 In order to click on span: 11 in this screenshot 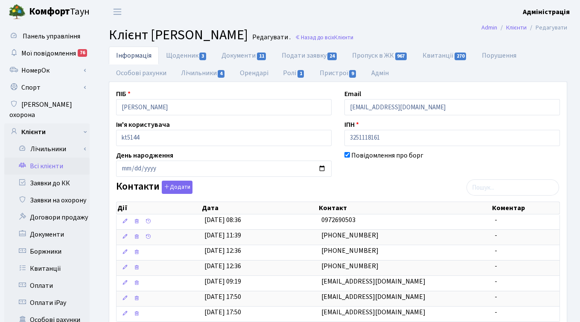, I will do `click(262, 56)`.